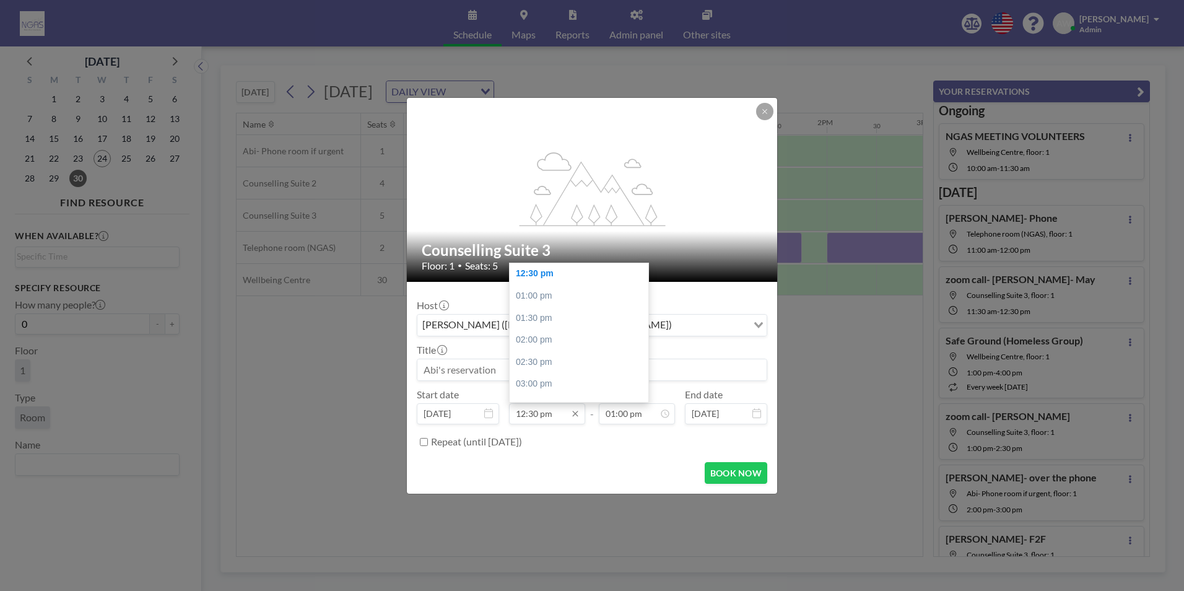  Describe the element at coordinates (582, 406) in the screenshot. I see `div: 03:30 pm` at that location.